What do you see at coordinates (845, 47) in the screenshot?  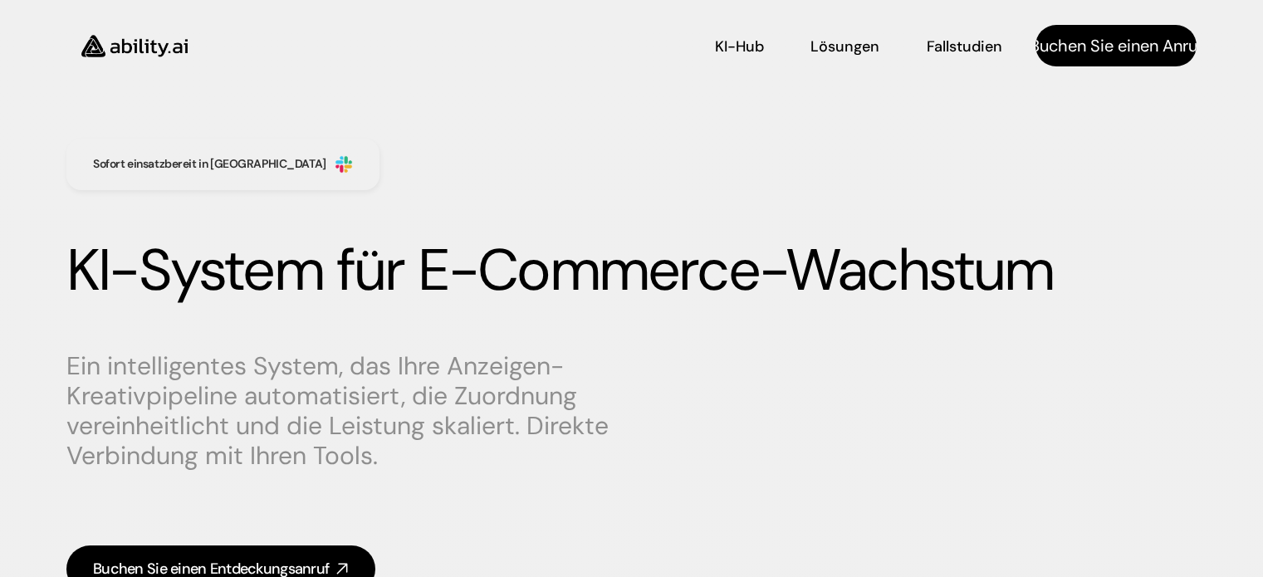 I see `font: Lösungen` at bounding box center [845, 47].